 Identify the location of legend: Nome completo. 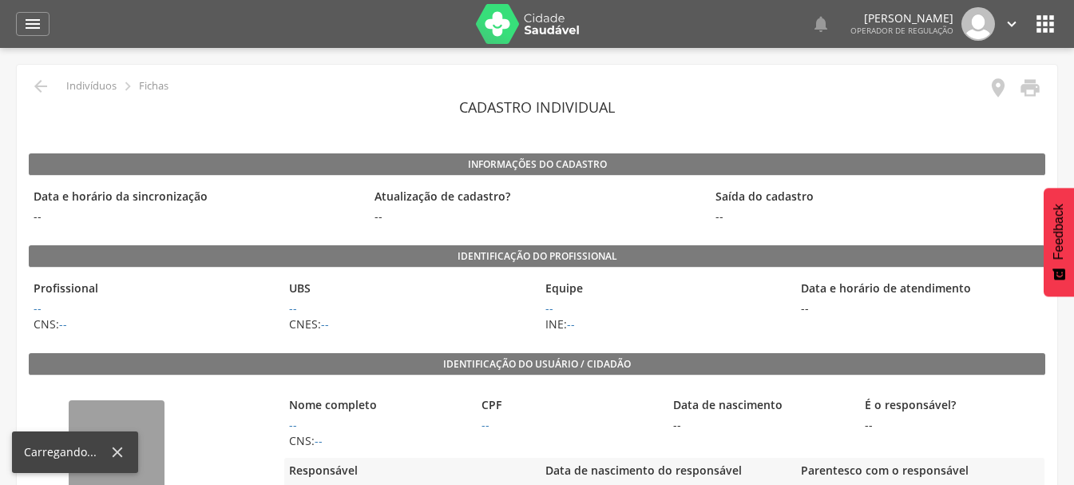
(376, 406).